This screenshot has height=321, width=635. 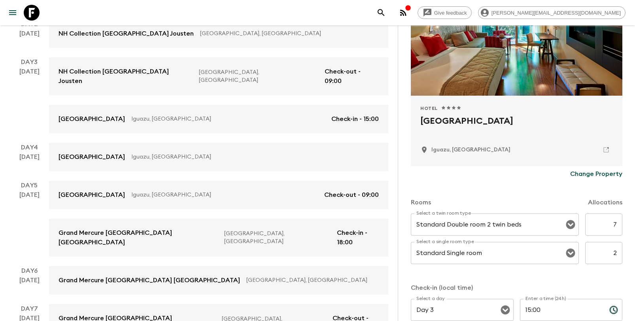 I want to click on button: search adventures, so click(x=381, y=13).